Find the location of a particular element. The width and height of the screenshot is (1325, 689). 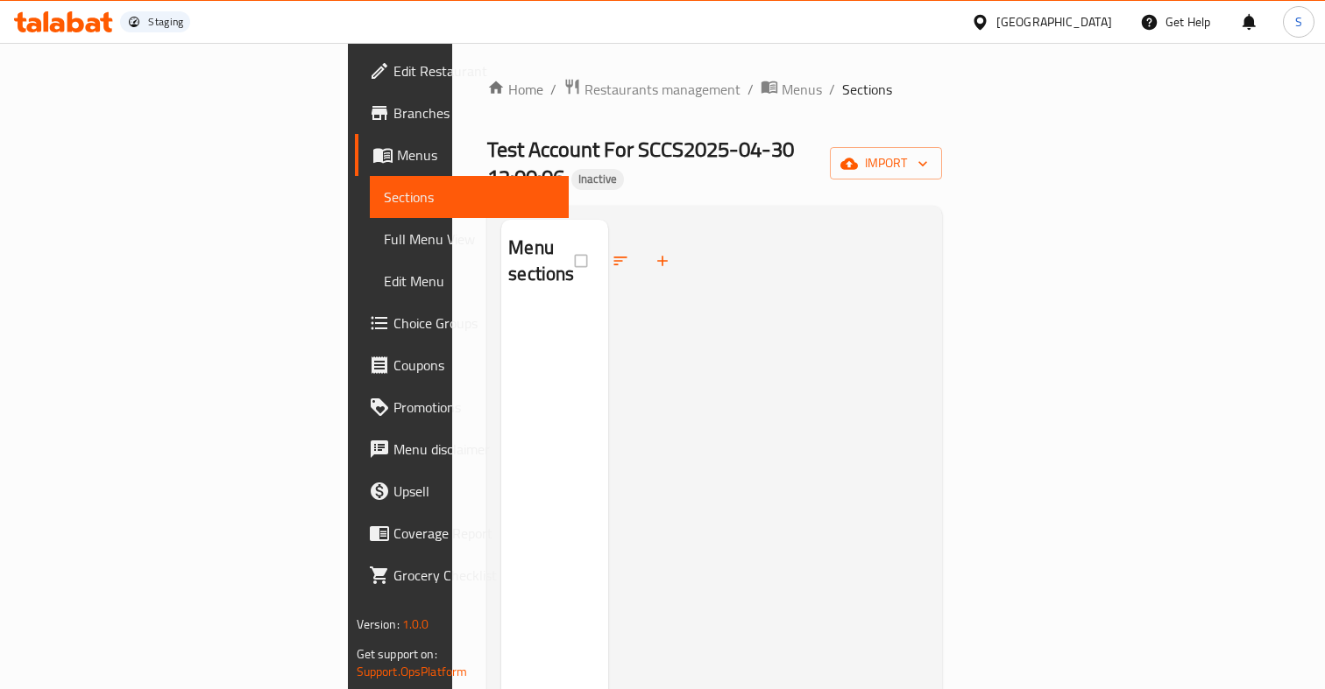

a: Edit Menu is located at coordinates (470, 281).